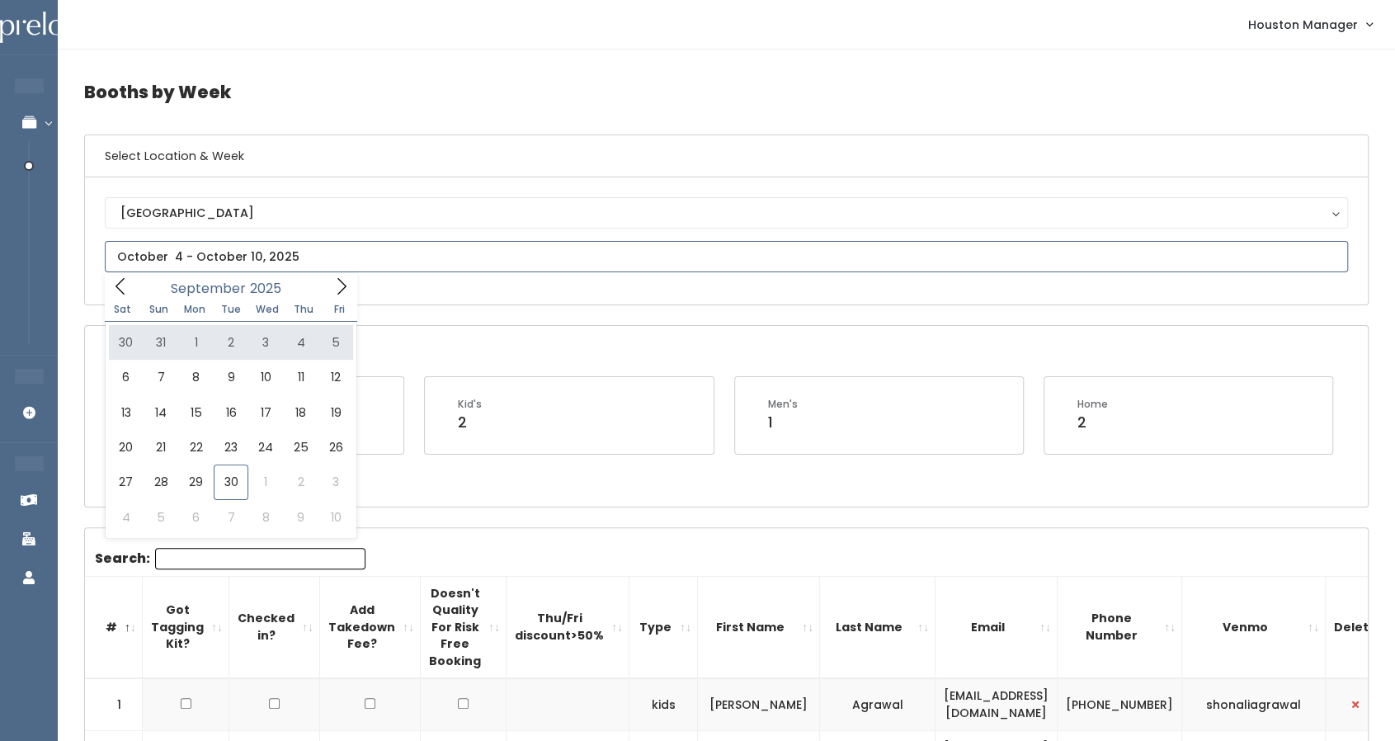 The image size is (1395, 741). What do you see at coordinates (878, 627) in the screenshot?
I see `th: Last Name: activate to sort column ascending` at bounding box center [878, 627].